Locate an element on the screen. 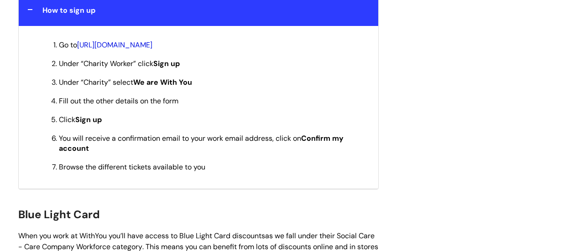  span: Go to is located at coordinates (105, 45).